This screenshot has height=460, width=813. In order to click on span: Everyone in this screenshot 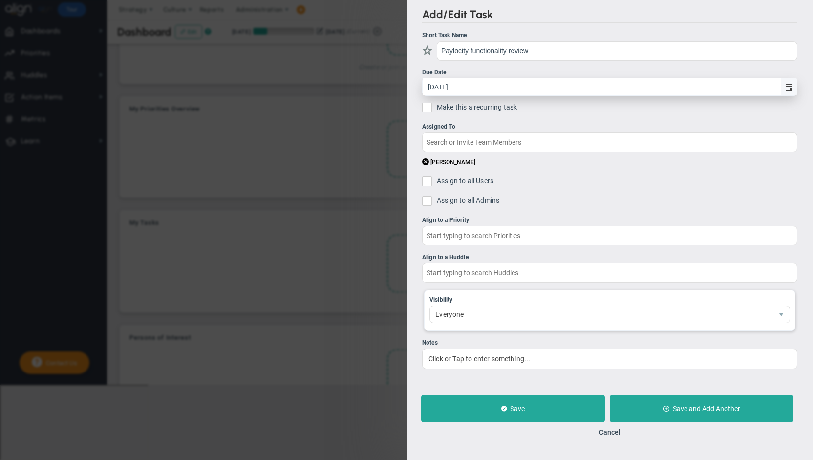, I will do `click(602, 314)`.